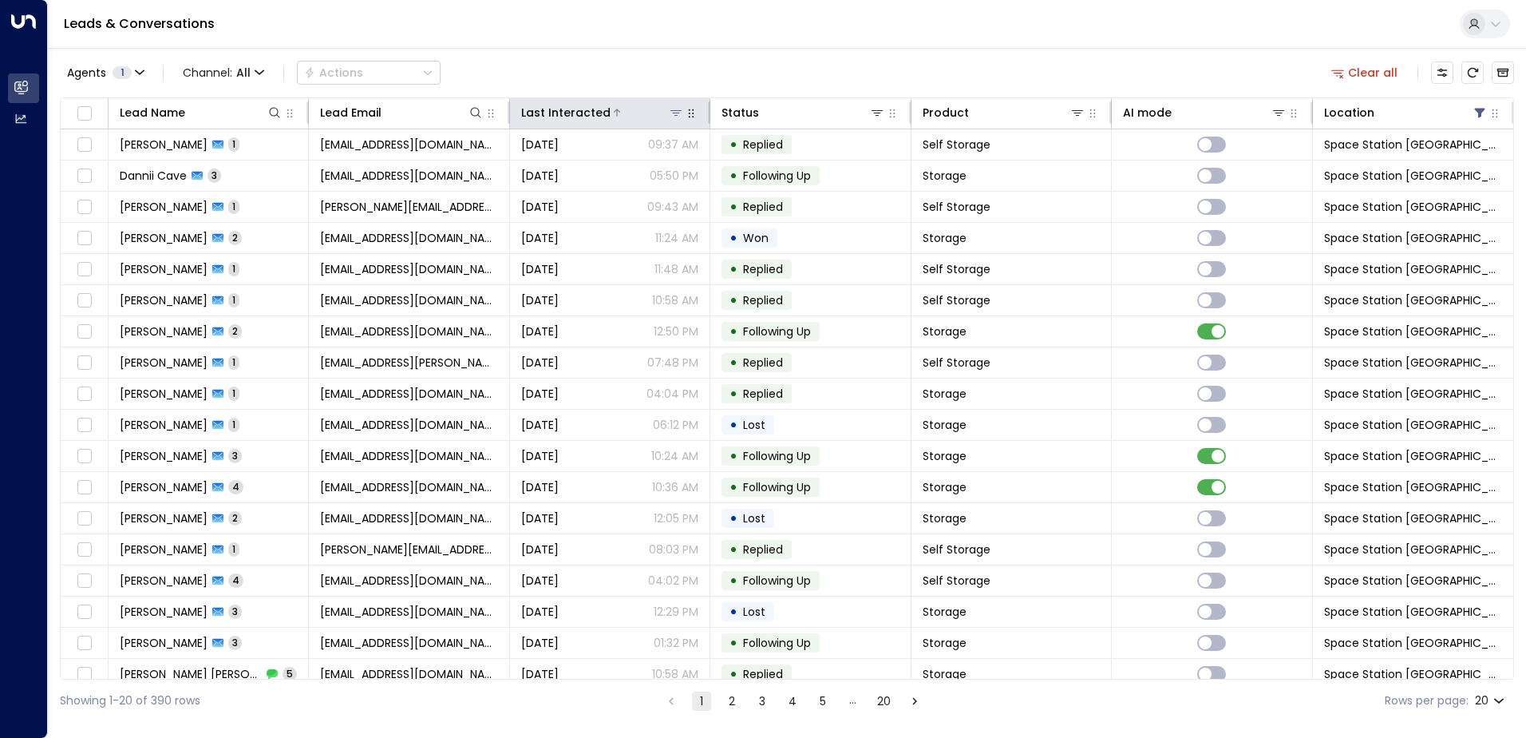 Image resolution: width=1526 pixels, height=738 pixels. I want to click on span: Joshua Bailey, so click(164, 643).